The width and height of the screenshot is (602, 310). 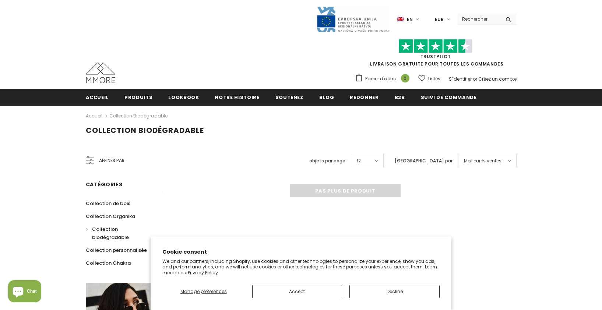 What do you see at coordinates (498, 79) in the screenshot?
I see `a: Créez un compte` at bounding box center [498, 79].